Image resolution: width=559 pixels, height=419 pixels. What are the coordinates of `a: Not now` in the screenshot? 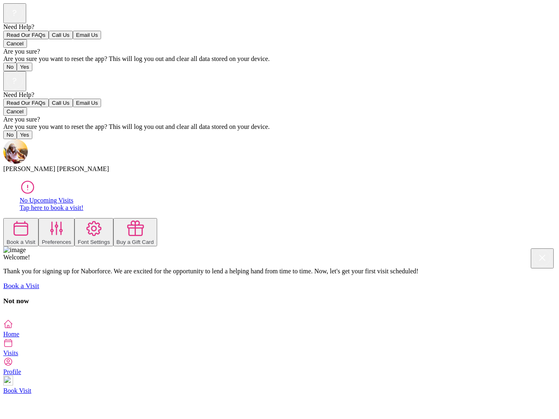 It's located at (16, 301).